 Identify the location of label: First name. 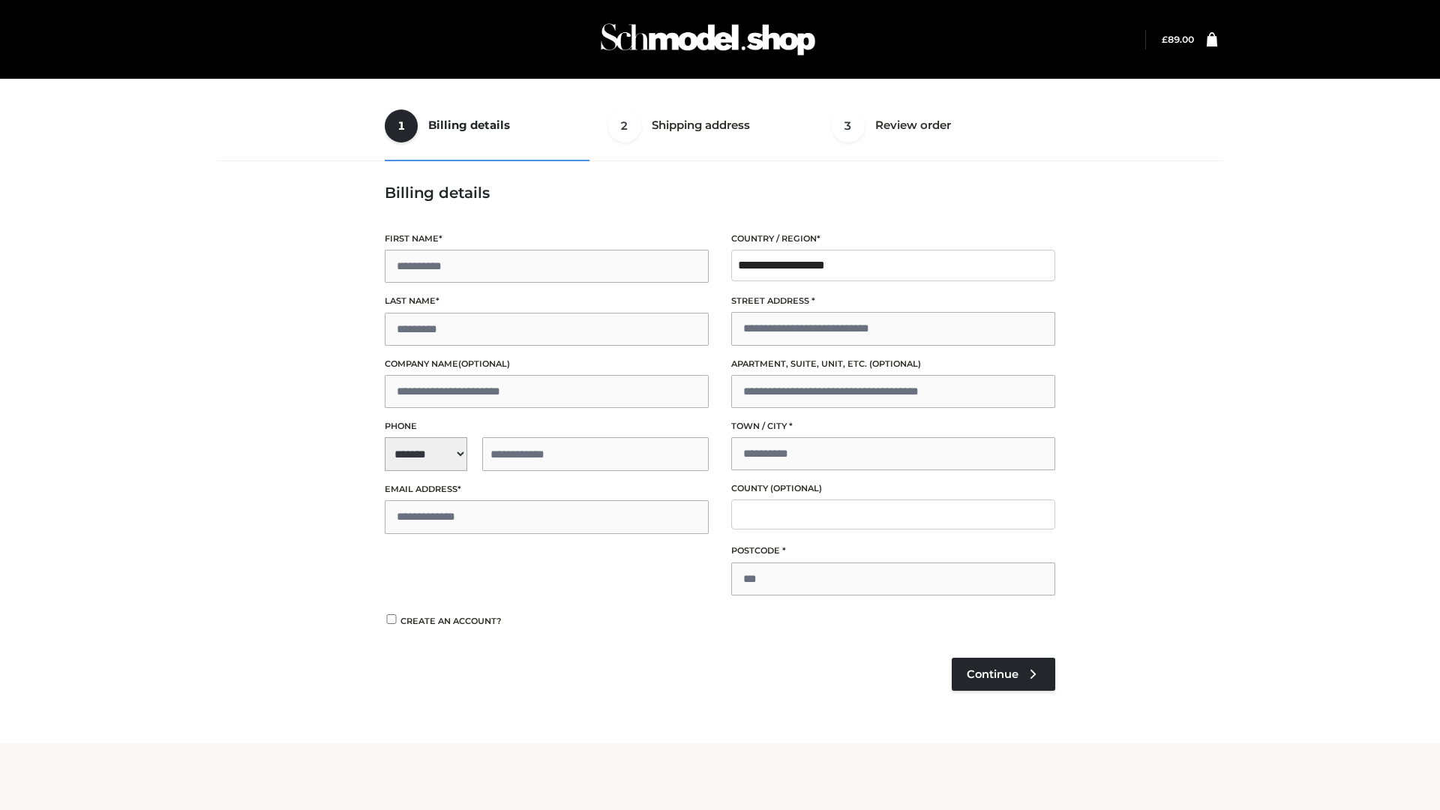
(547, 238).